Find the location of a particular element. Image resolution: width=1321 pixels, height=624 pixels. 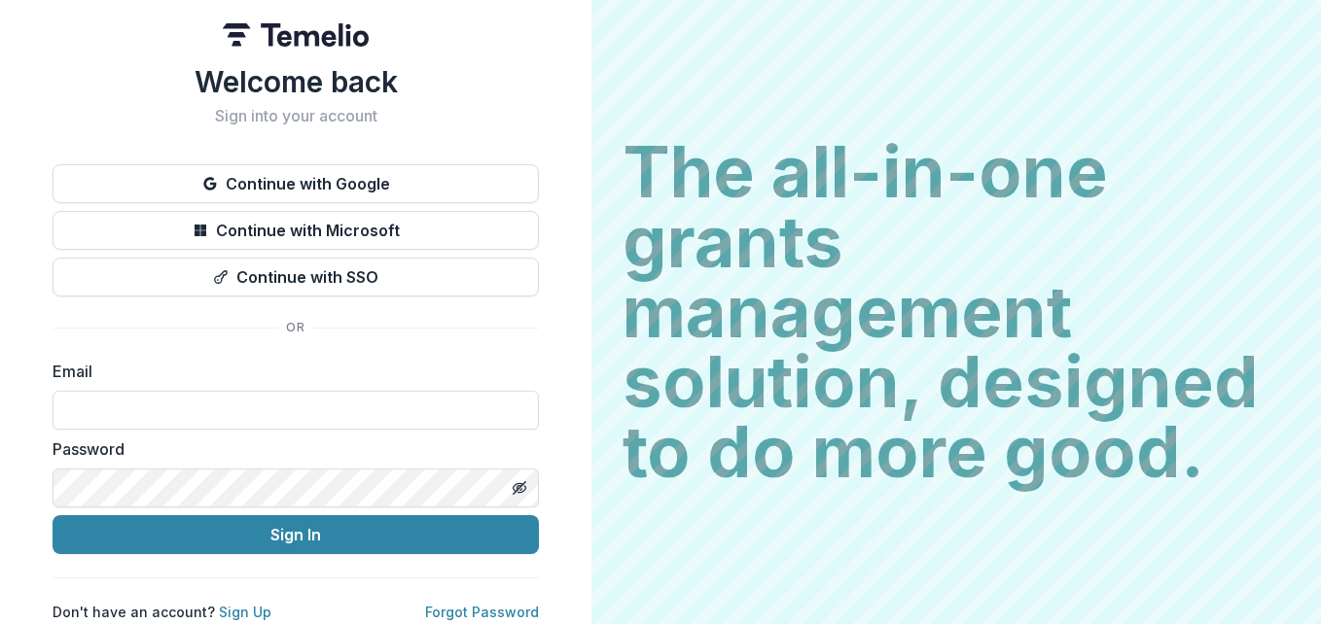

button: Continue with SSO is located at coordinates (296, 277).